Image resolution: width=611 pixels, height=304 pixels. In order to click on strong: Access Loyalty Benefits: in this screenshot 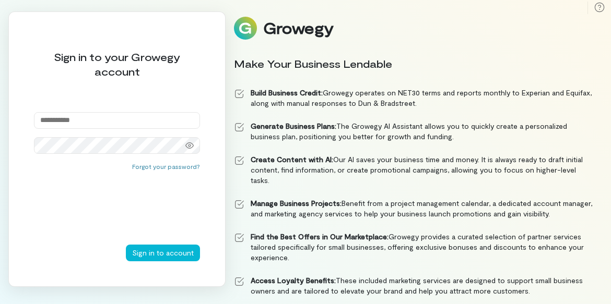, I will do `click(293, 280)`.